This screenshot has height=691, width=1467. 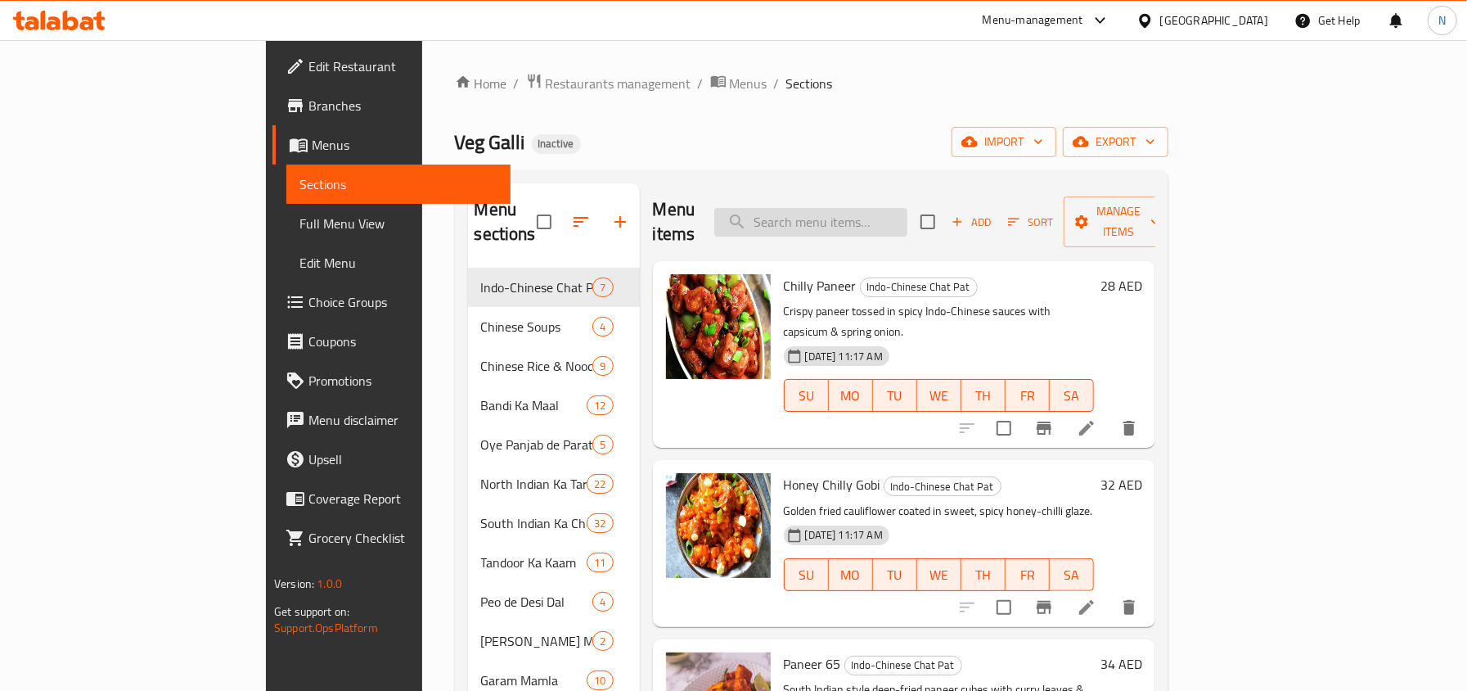 I want to click on a: Edit menu item, so click(x=1087, y=607).